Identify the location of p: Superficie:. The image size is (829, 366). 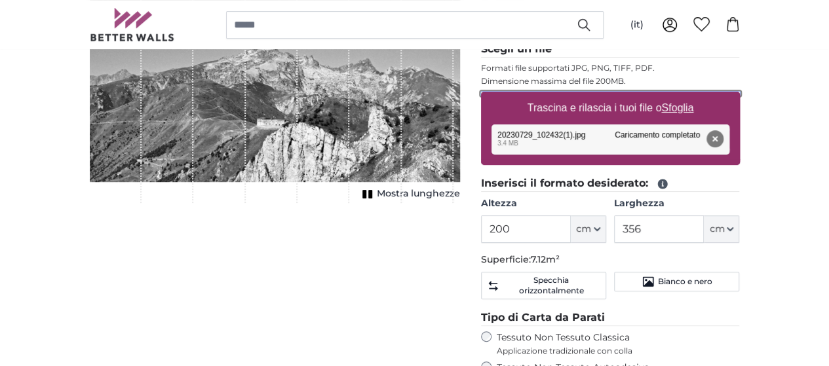
(610, 260).